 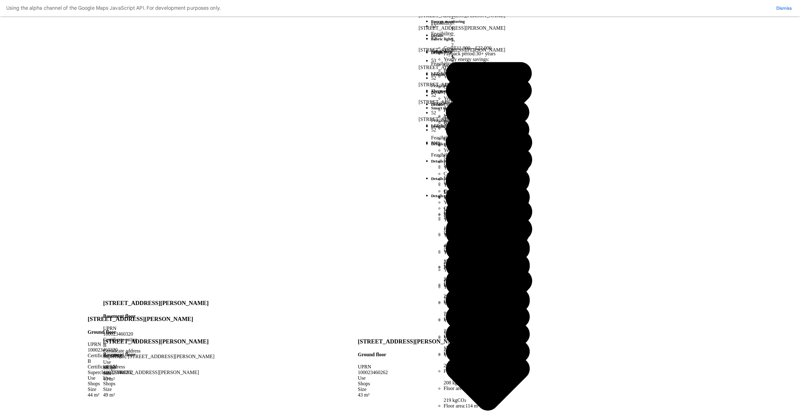 I want to click on li: Yearly energy use change:, so click(x=488, y=318).